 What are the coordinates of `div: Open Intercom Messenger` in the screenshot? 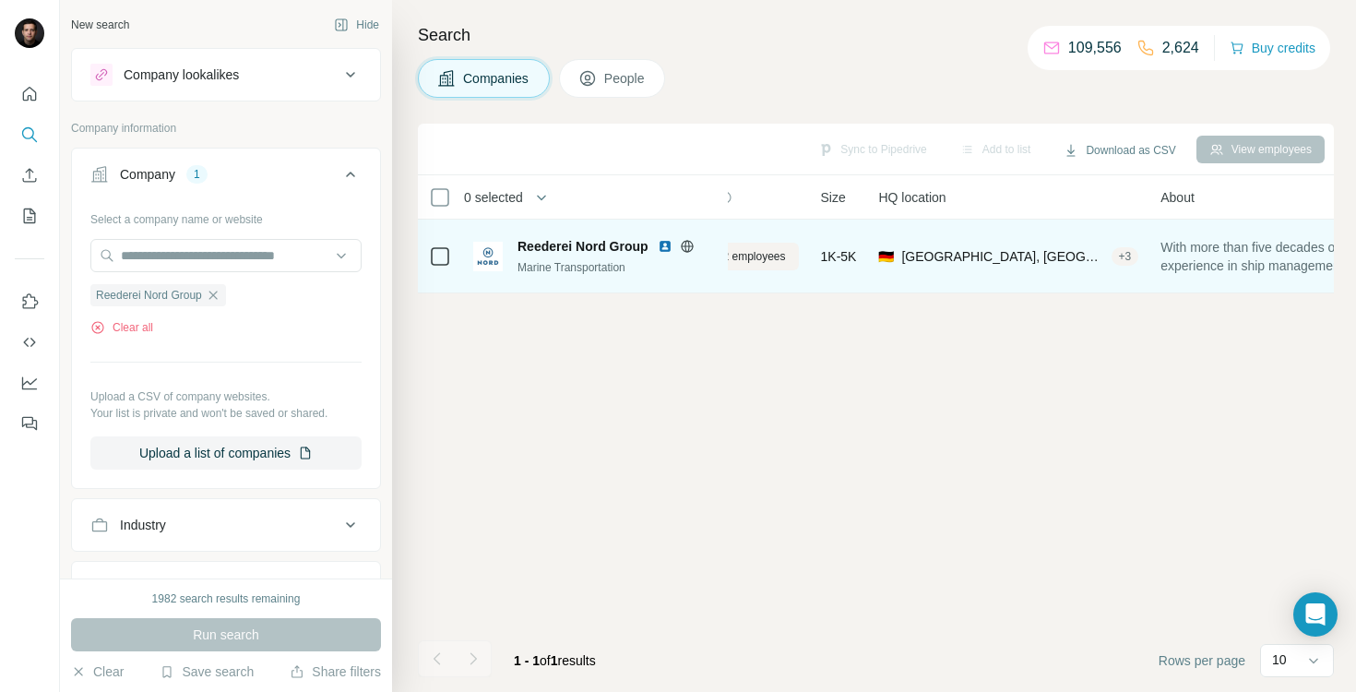 It's located at (1316, 614).